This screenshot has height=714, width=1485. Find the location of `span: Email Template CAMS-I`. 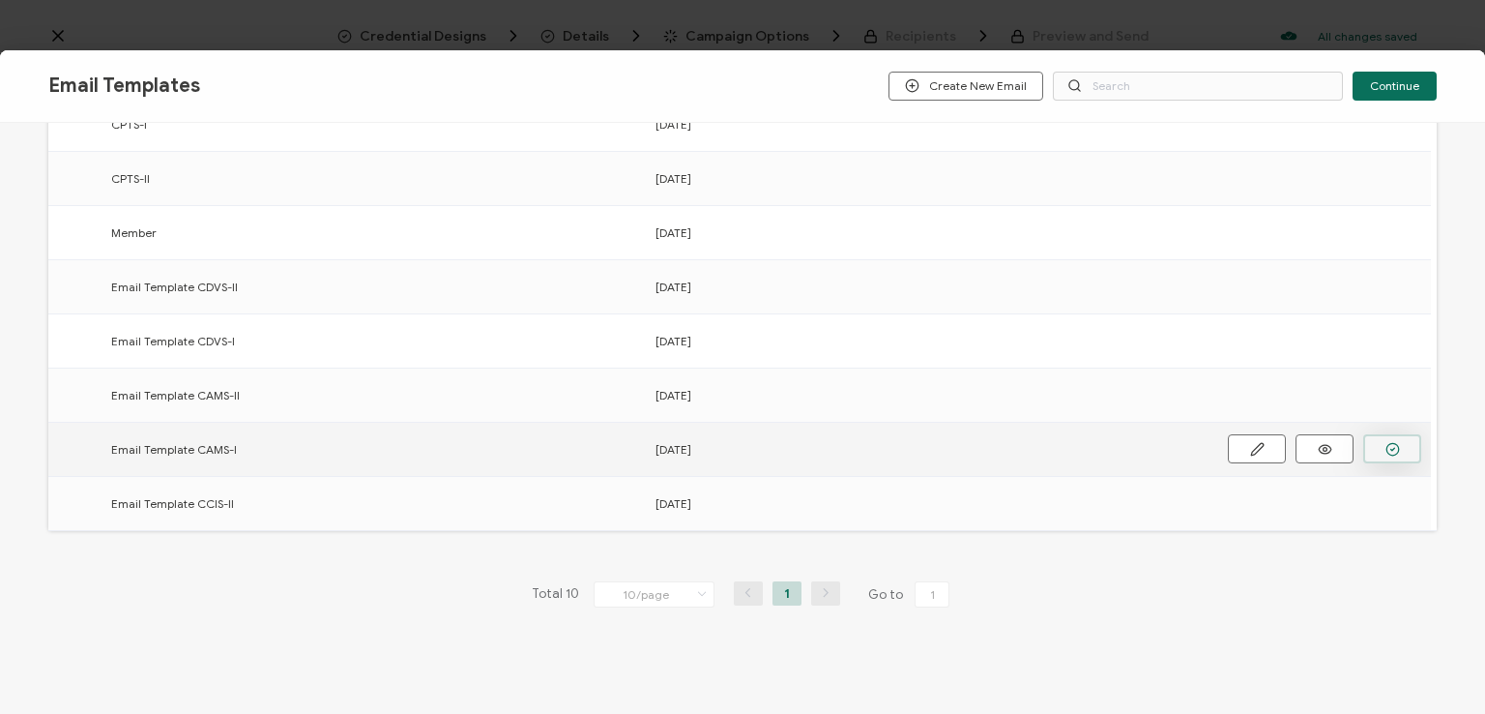

span: Email Template CAMS-I is located at coordinates (174, 449).